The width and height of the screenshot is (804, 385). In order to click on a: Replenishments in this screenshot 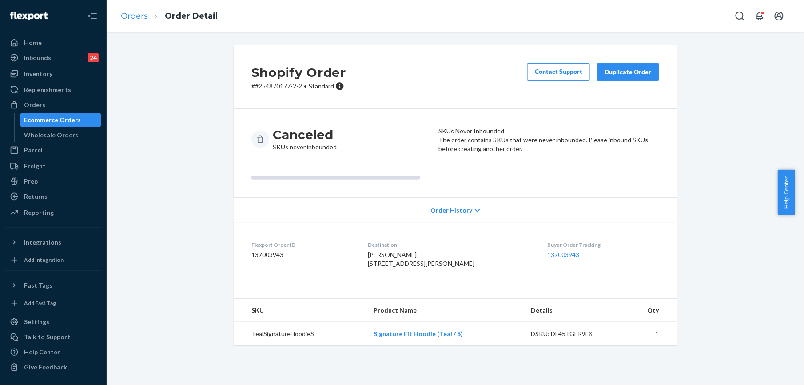, I will do `click(53, 90)`.